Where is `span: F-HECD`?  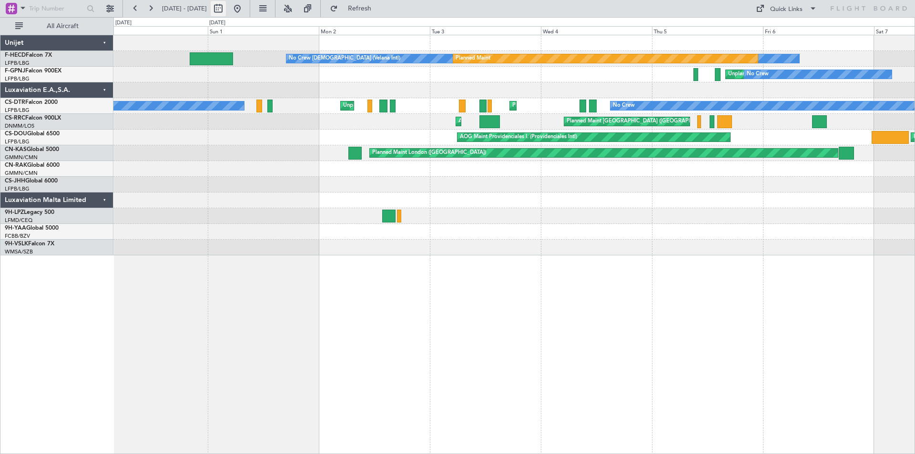
span: F-HECD is located at coordinates (15, 55).